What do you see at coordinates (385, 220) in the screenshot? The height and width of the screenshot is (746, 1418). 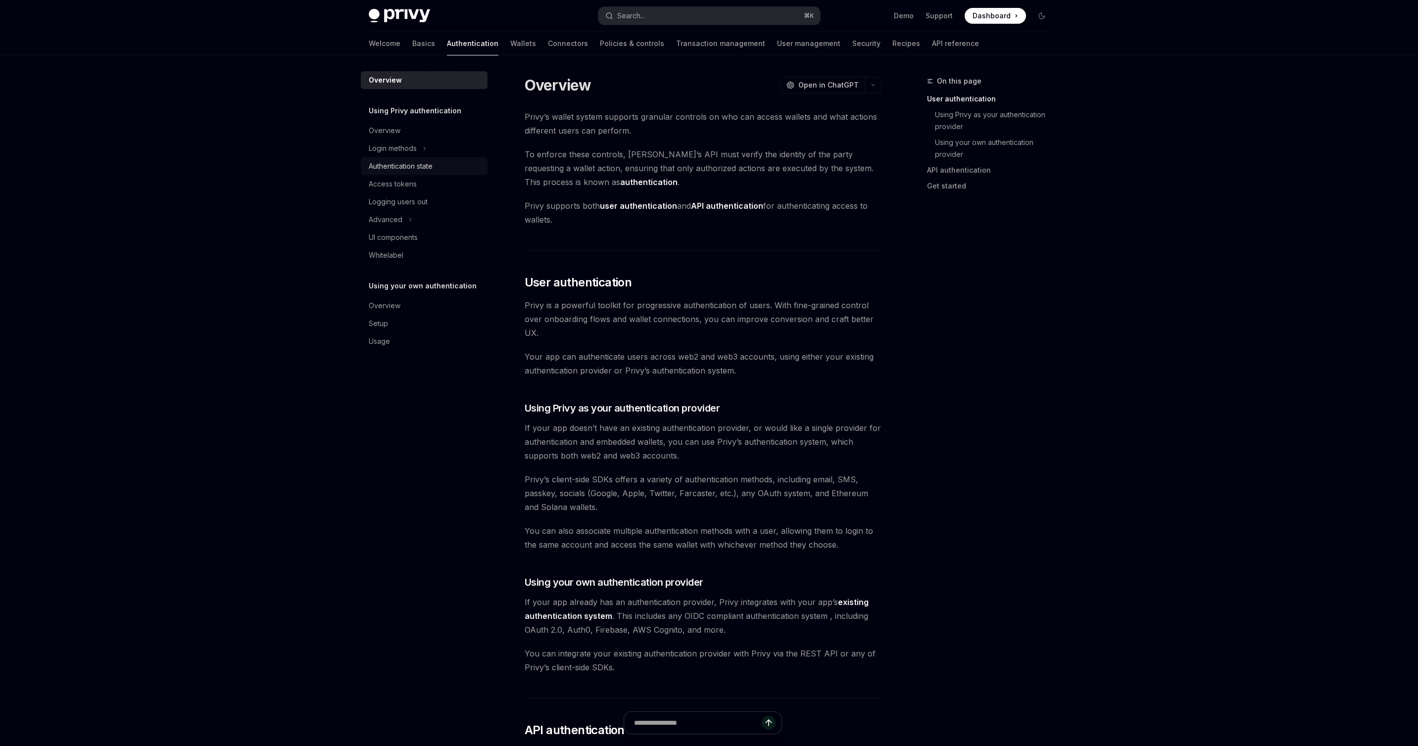 I see `div: Advanced` at bounding box center [385, 220].